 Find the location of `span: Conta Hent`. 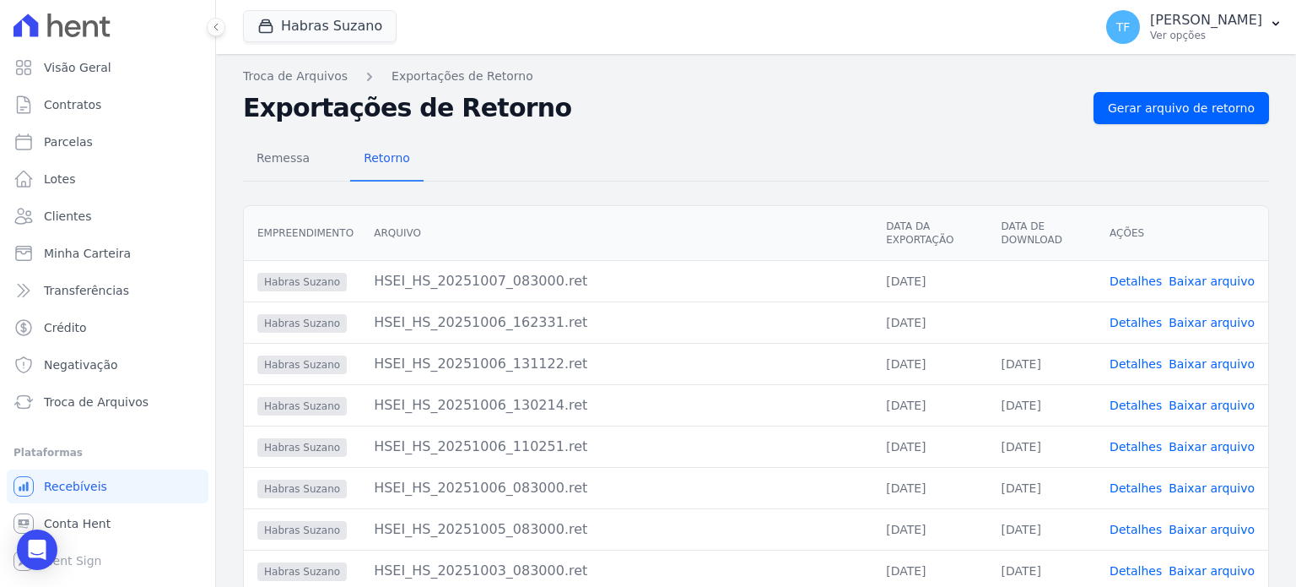

span: Conta Hent is located at coordinates (77, 523).